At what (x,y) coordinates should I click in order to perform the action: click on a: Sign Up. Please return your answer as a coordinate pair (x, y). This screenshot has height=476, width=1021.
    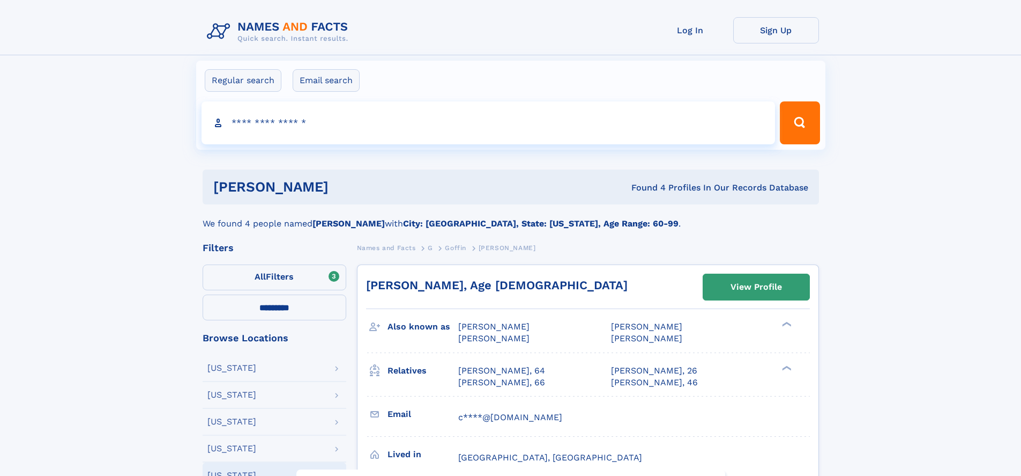
    Looking at the image, I should click on (776, 30).